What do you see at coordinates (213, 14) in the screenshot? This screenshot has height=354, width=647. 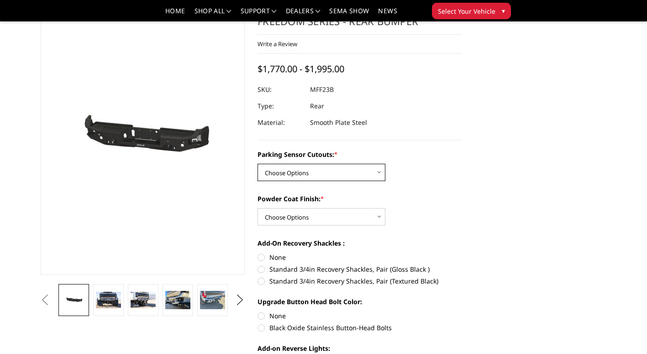 I see `a: shop all` at bounding box center [213, 14].